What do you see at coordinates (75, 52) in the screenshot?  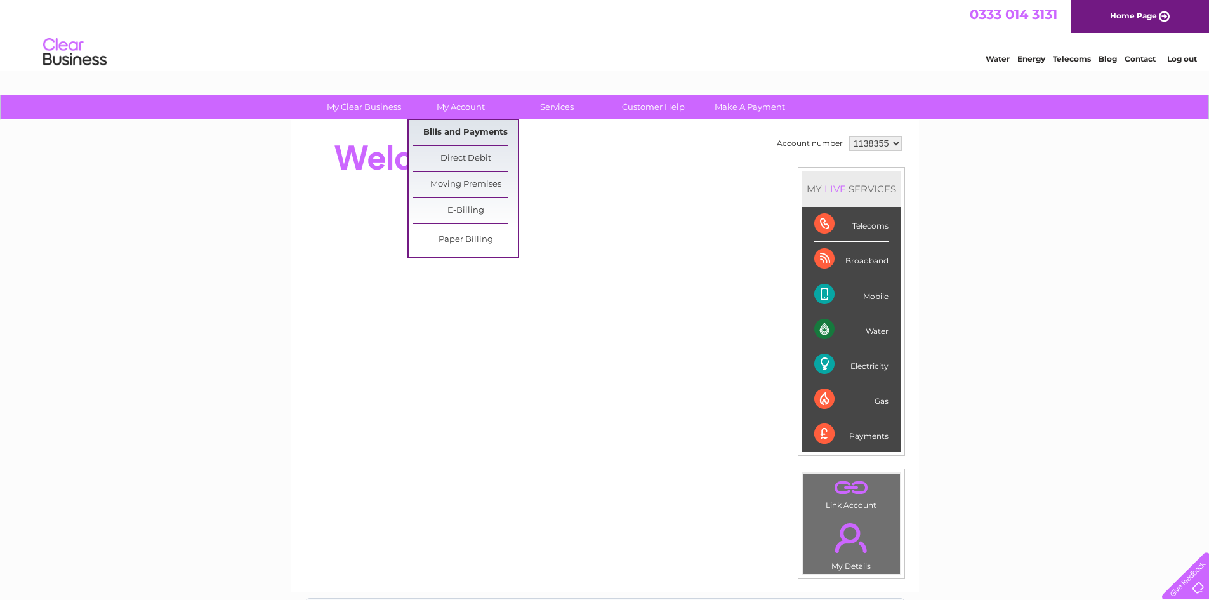 I see `img: logo.png` at bounding box center [75, 52].